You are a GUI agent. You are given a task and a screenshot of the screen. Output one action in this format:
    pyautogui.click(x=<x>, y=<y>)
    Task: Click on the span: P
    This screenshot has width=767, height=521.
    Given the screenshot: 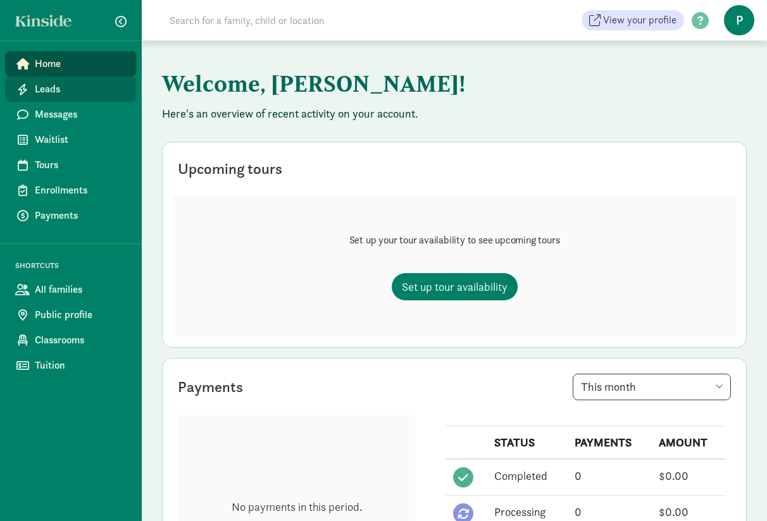 What is the action you would take?
    pyautogui.click(x=739, y=20)
    